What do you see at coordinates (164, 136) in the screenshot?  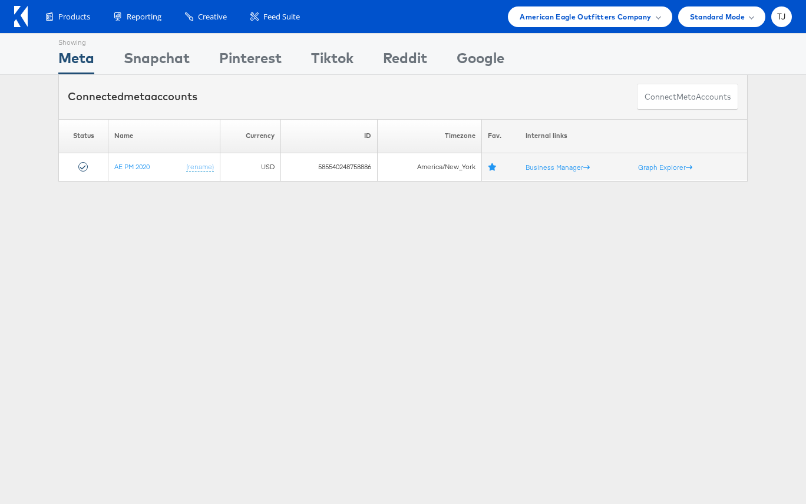 I see `th: Name` at bounding box center [164, 136].